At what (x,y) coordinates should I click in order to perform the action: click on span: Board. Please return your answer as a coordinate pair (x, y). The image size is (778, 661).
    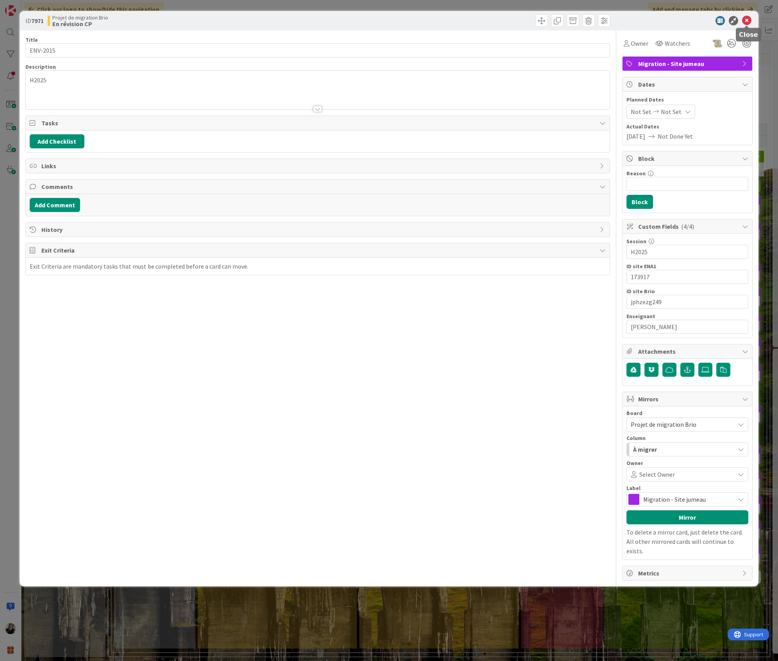
    Looking at the image, I should click on (634, 413).